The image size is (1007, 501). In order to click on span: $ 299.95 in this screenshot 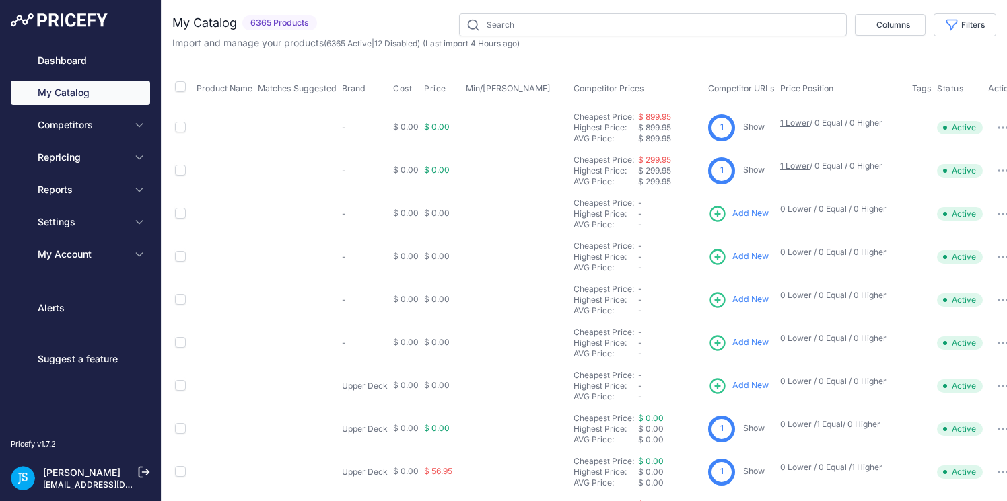, I will do `click(654, 170)`.